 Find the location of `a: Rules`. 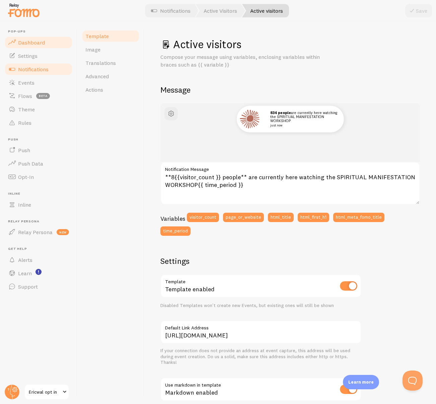

a: Rules is located at coordinates (38, 123).